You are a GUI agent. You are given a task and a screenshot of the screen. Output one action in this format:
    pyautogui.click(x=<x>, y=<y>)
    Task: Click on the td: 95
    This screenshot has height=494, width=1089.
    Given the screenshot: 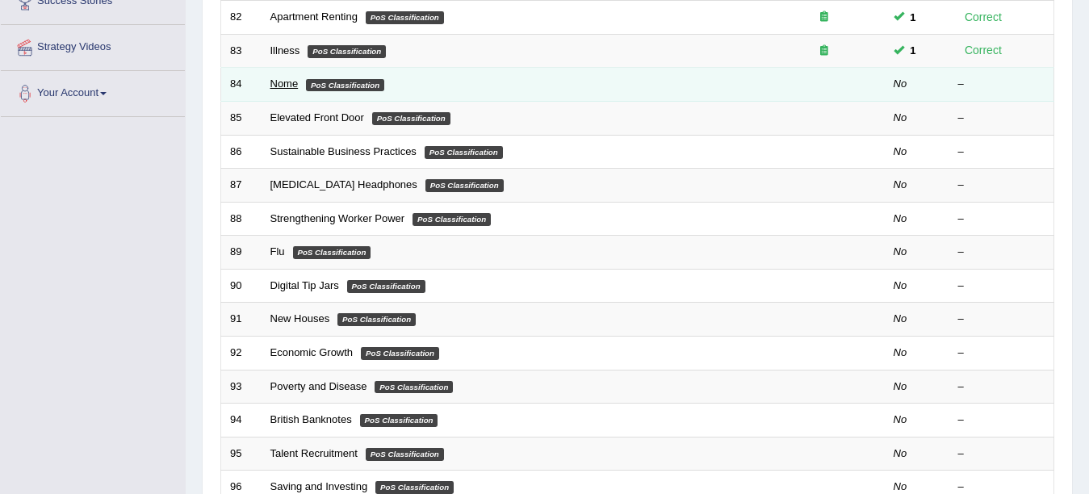 What is the action you would take?
    pyautogui.click(x=241, y=454)
    